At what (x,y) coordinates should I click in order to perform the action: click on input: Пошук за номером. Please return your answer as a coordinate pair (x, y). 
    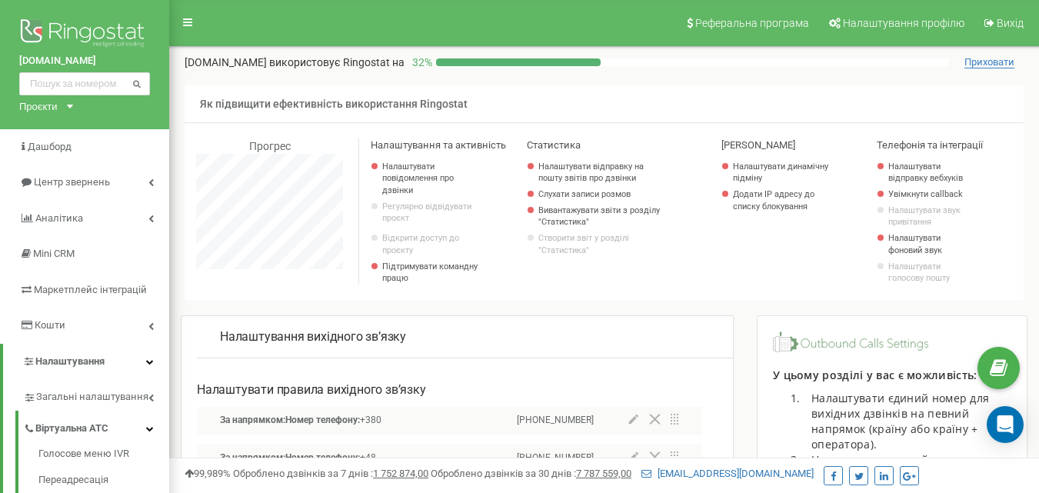
    Looking at the image, I should click on (85, 84).